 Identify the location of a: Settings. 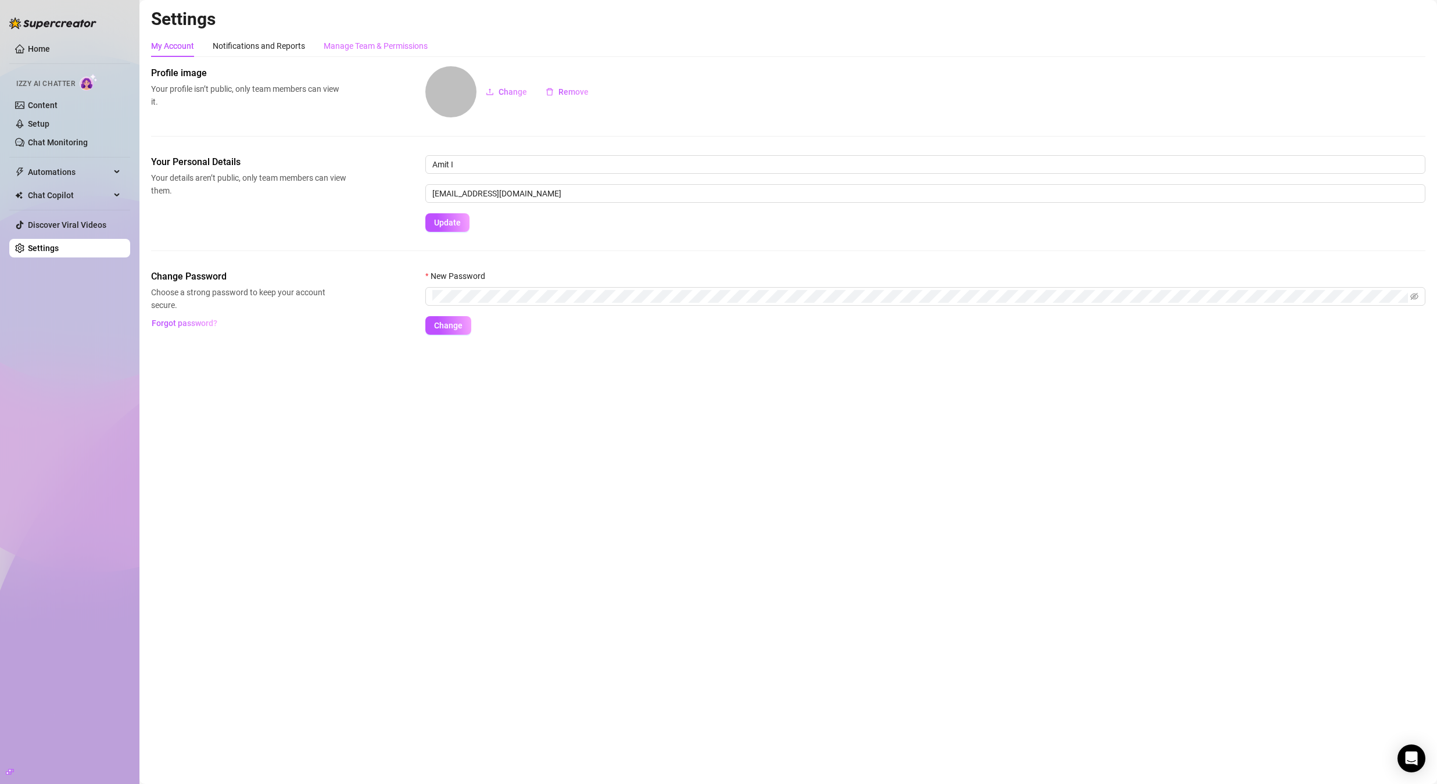
(43, 248).